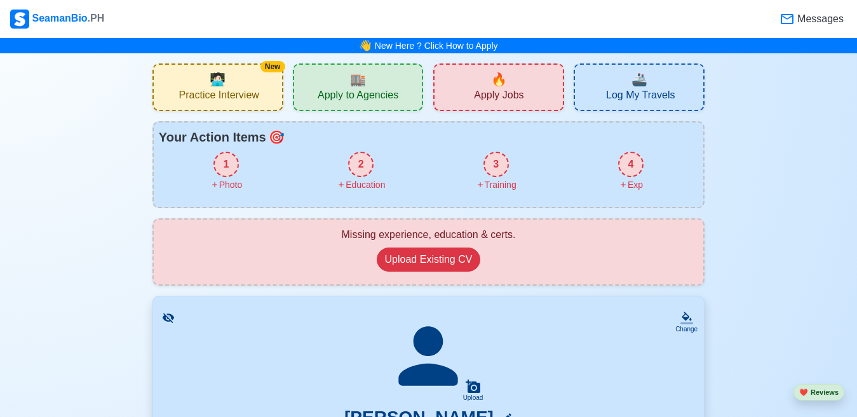 This screenshot has height=417, width=857. I want to click on a: New Here ? Click How to Apply, so click(436, 46).